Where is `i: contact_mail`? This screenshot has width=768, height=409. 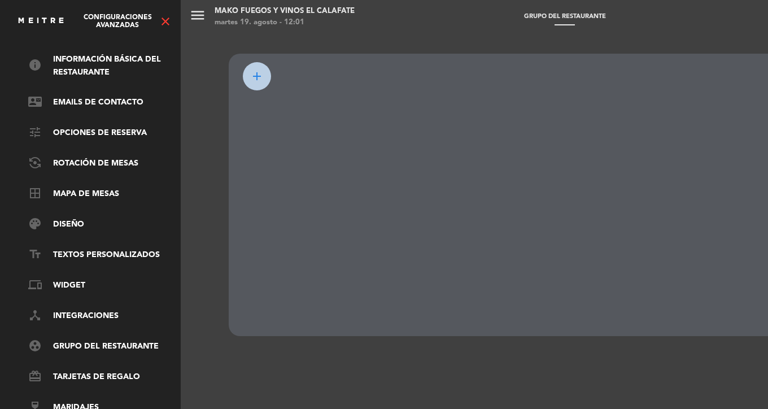
i: contact_mail is located at coordinates (35, 102).